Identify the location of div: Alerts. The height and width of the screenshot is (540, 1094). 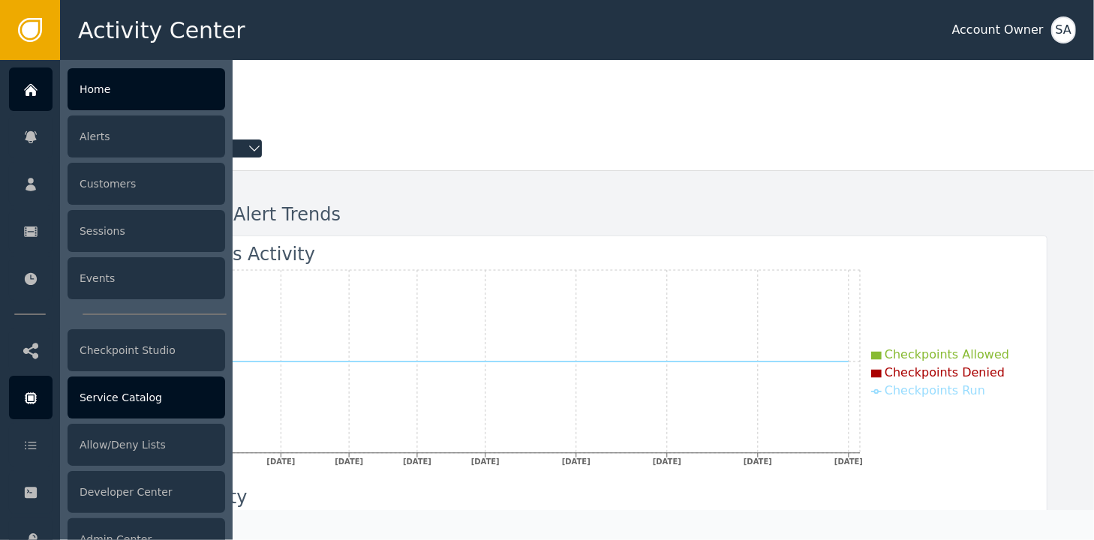
(146, 137).